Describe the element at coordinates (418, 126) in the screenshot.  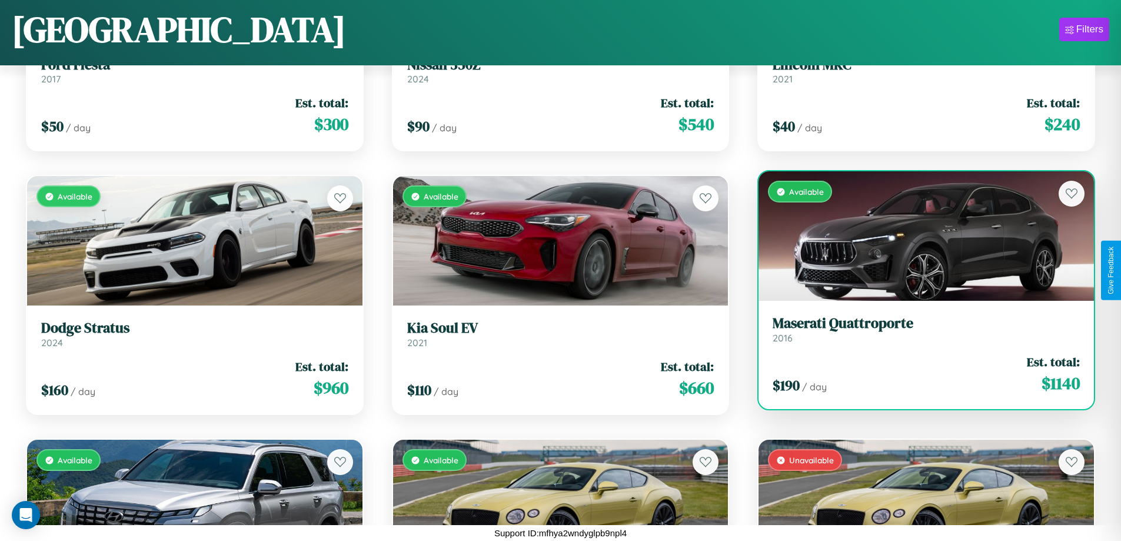
I see `span: $ 90` at that location.